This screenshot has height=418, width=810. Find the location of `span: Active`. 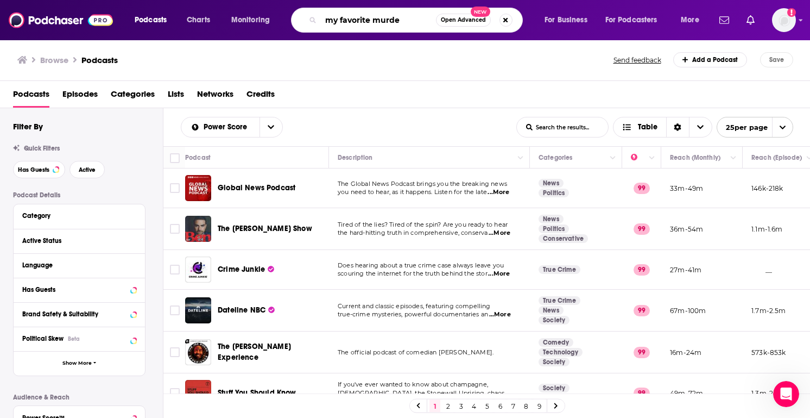

span: Active is located at coordinates (87, 169).